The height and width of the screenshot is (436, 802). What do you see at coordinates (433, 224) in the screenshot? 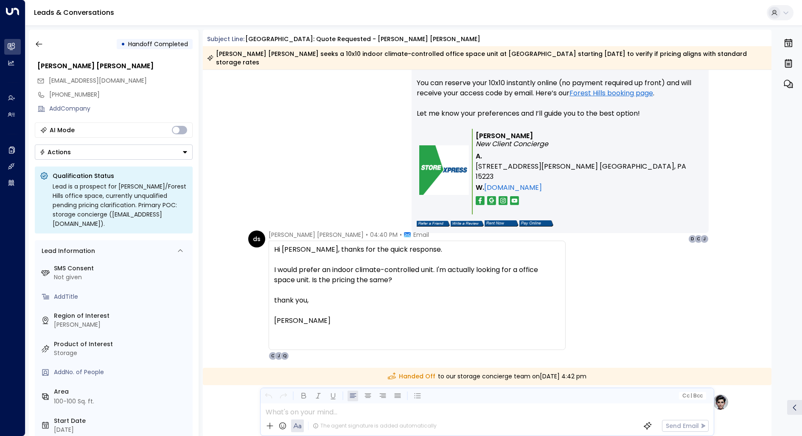
I see `img: storexpress_refer.png` at bounding box center [433, 224].